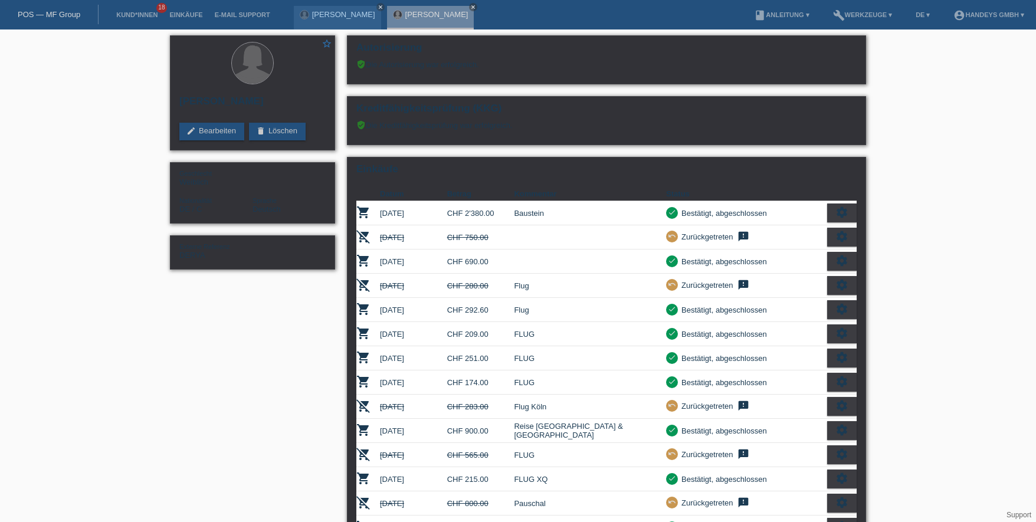 This screenshot has height=522, width=1036. I want to click on a: star_border, so click(327, 44).